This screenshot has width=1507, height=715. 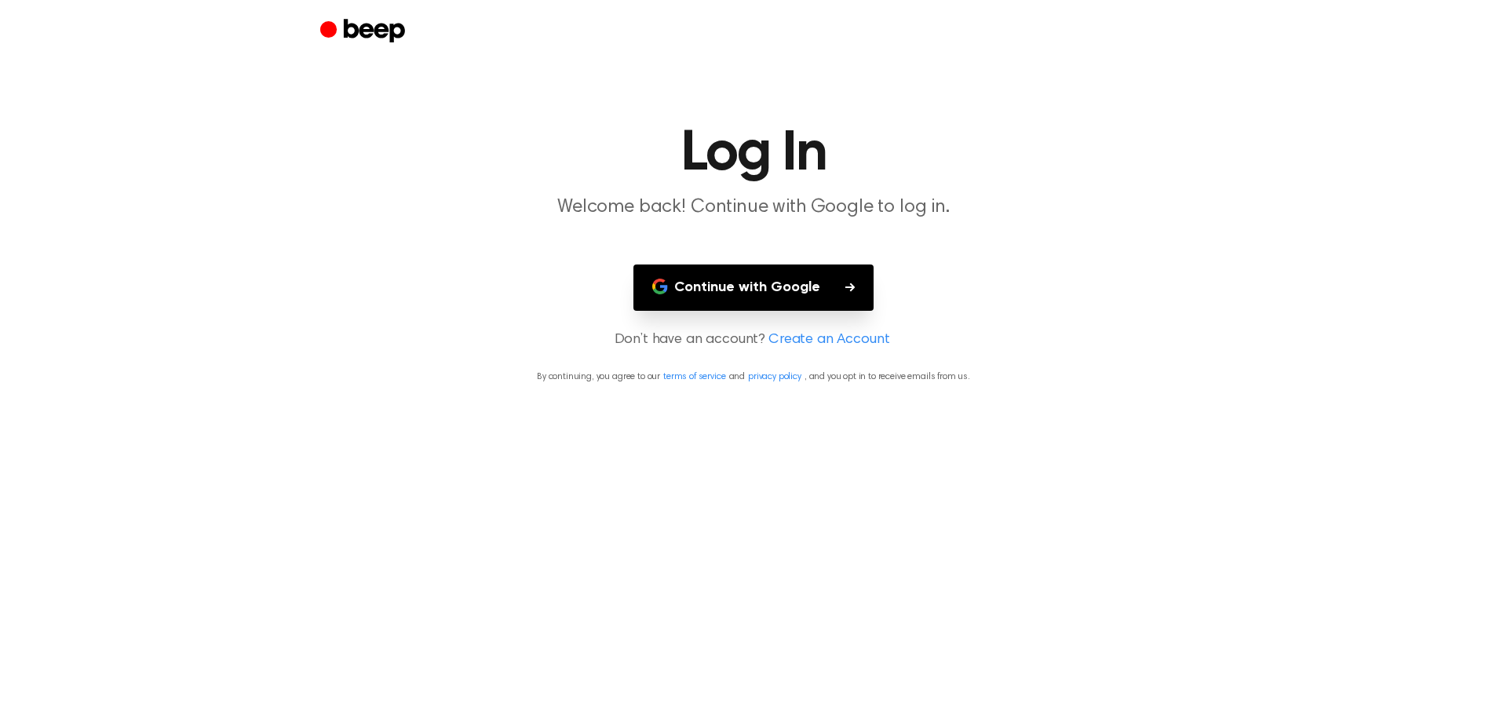 I want to click on a: terms of service, so click(x=694, y=377).